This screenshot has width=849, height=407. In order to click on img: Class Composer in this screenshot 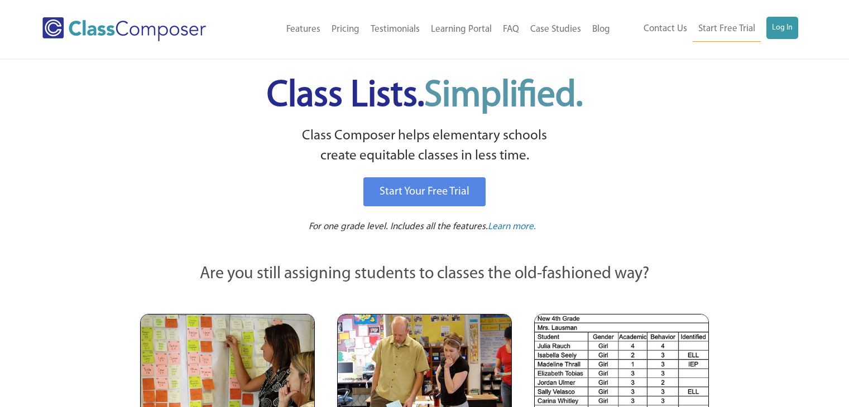, I will do `click(124, 29)`.